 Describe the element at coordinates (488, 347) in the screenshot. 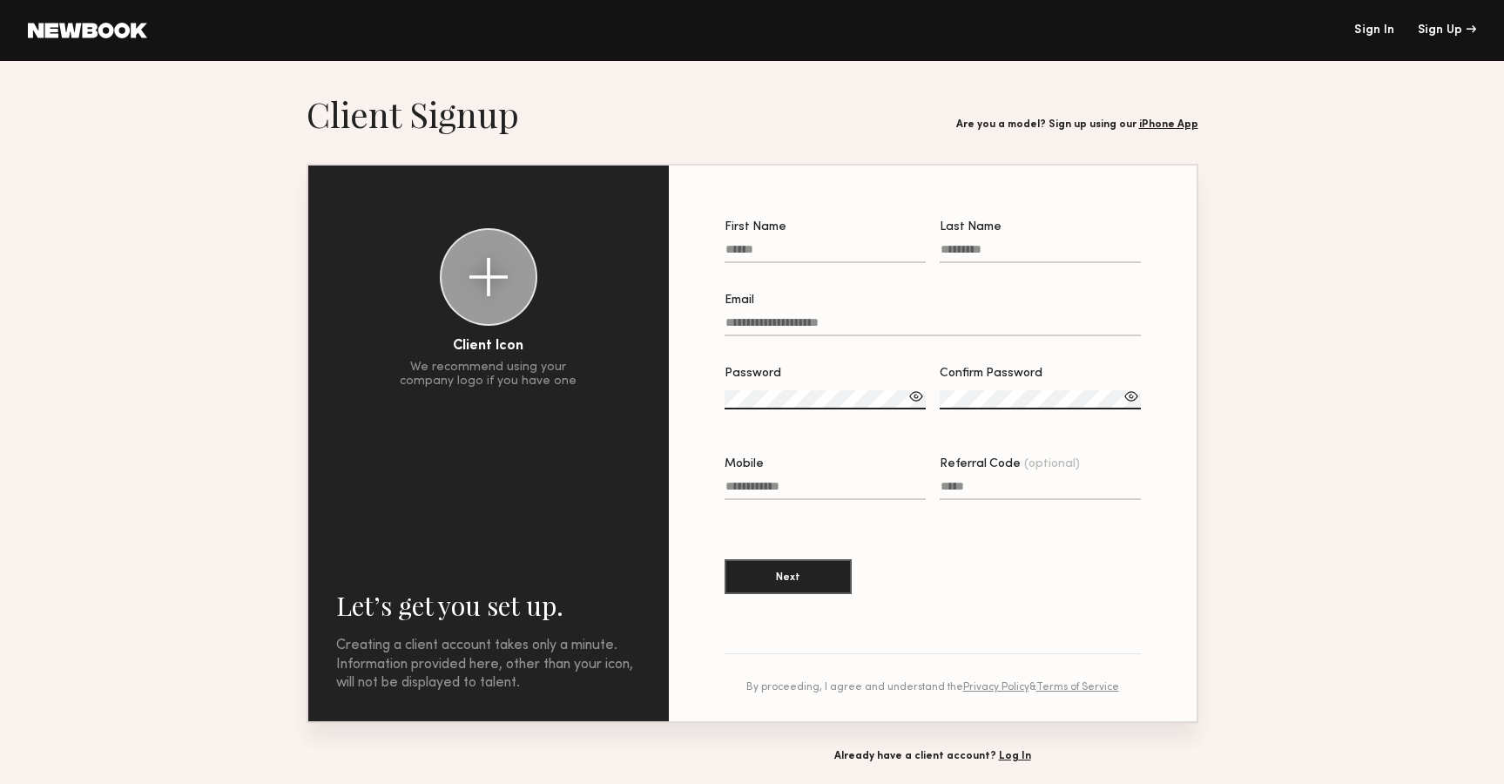

I see `div: Client Icon` at that location.